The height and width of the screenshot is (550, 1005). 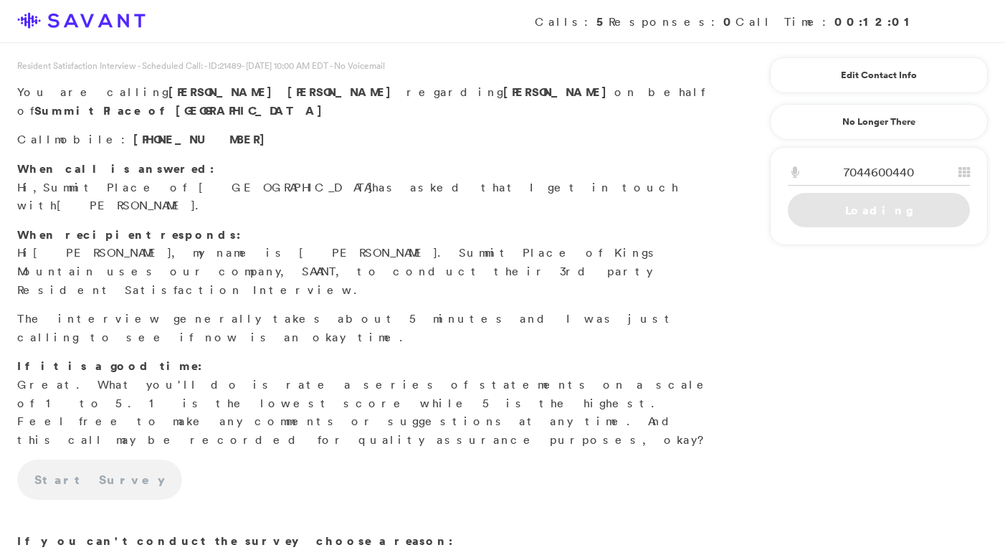 I want to click on p: You are calling regarding on behalf of, so click(x=366, y=101).